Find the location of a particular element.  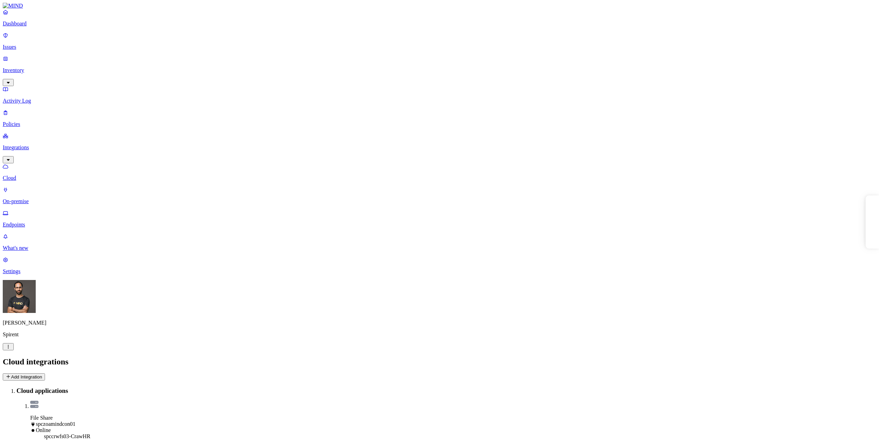

span: spccrwfs03-CrawHR is located at coordinates (67, 436).